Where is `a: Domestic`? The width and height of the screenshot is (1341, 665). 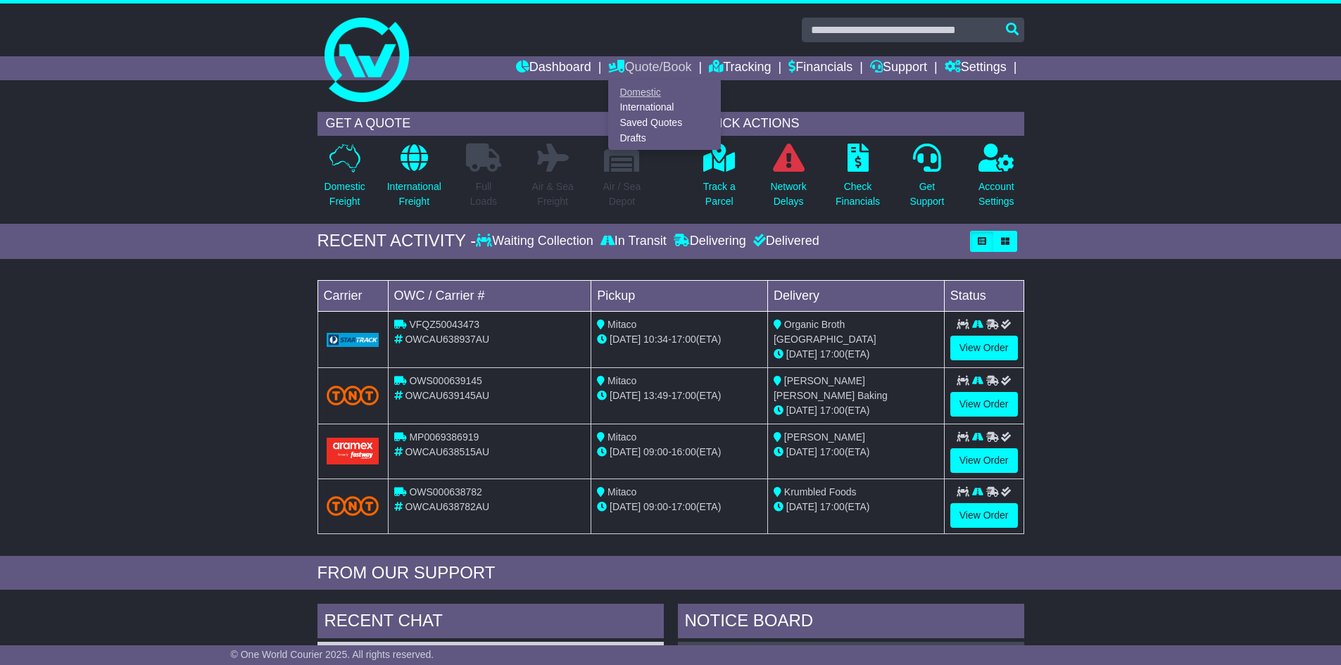 a: Domestic is located at coordinates (665, 92).